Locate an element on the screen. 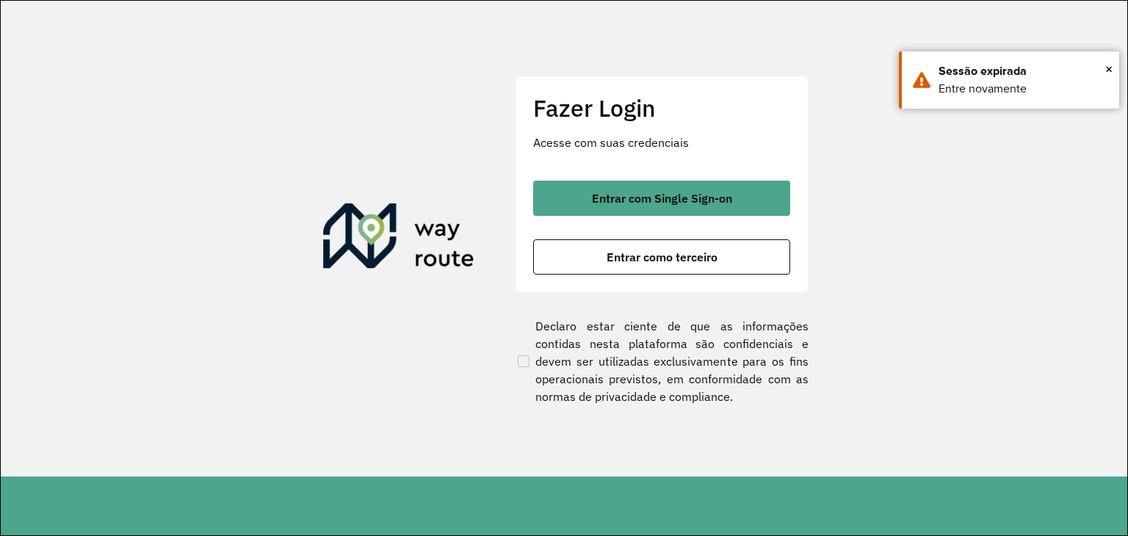  h2: Fazer Login is located at coordinates (661, 108).